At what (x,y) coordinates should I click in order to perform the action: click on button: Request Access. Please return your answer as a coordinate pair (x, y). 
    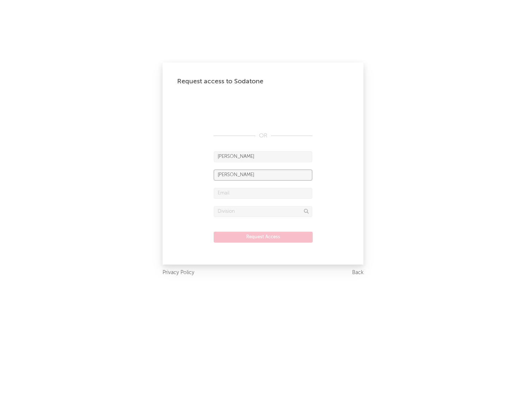
    Looking at the image, I should click on (263, 237).